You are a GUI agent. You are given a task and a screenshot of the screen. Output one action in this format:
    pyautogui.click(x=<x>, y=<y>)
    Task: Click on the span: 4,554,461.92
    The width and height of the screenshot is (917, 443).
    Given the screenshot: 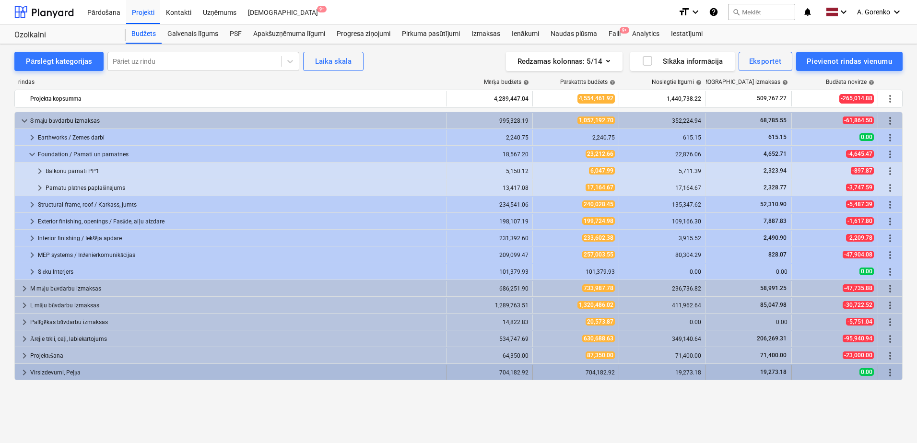 What is the action you would take?
    pyautogui.click(x=596, y=98)
    